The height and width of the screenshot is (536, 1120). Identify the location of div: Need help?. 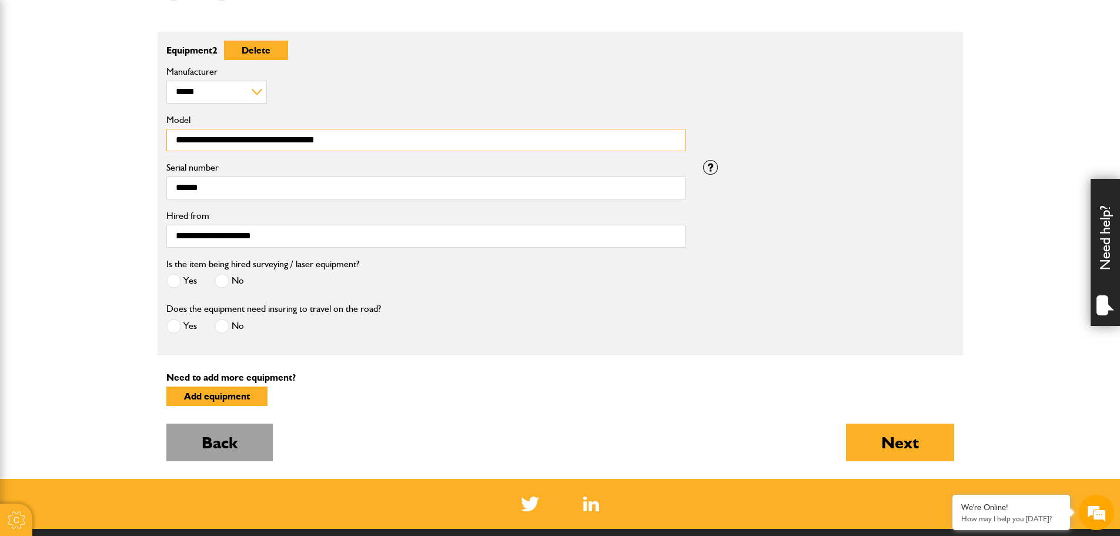
(1105, 252).